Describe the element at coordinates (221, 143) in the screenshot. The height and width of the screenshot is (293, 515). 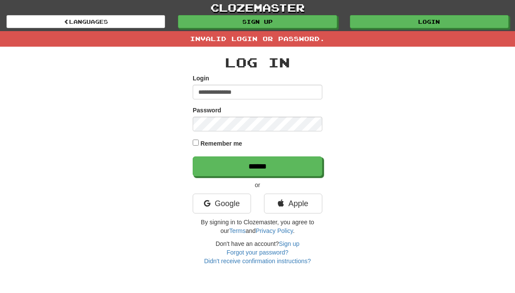
I see `label: Remember me` at that location.